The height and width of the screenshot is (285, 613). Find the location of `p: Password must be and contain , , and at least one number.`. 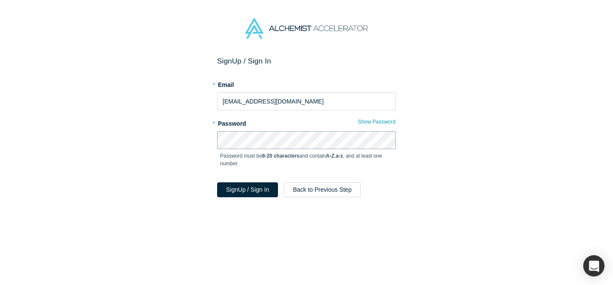

p: Password must be and contain , , and at least one number. is located at coordinates (307, 160).